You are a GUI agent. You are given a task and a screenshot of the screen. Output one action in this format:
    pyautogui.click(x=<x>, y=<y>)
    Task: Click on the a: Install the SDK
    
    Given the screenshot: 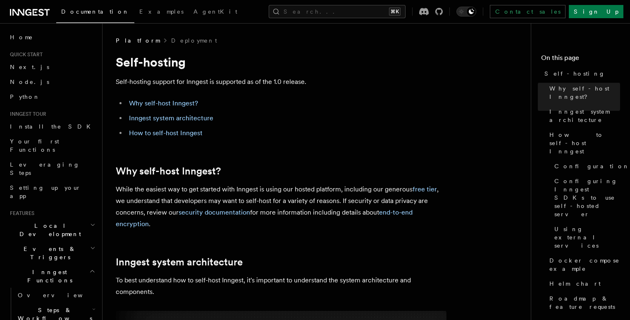 What is the action you would take?
    pyautogui.click(x=52, y=127)
    